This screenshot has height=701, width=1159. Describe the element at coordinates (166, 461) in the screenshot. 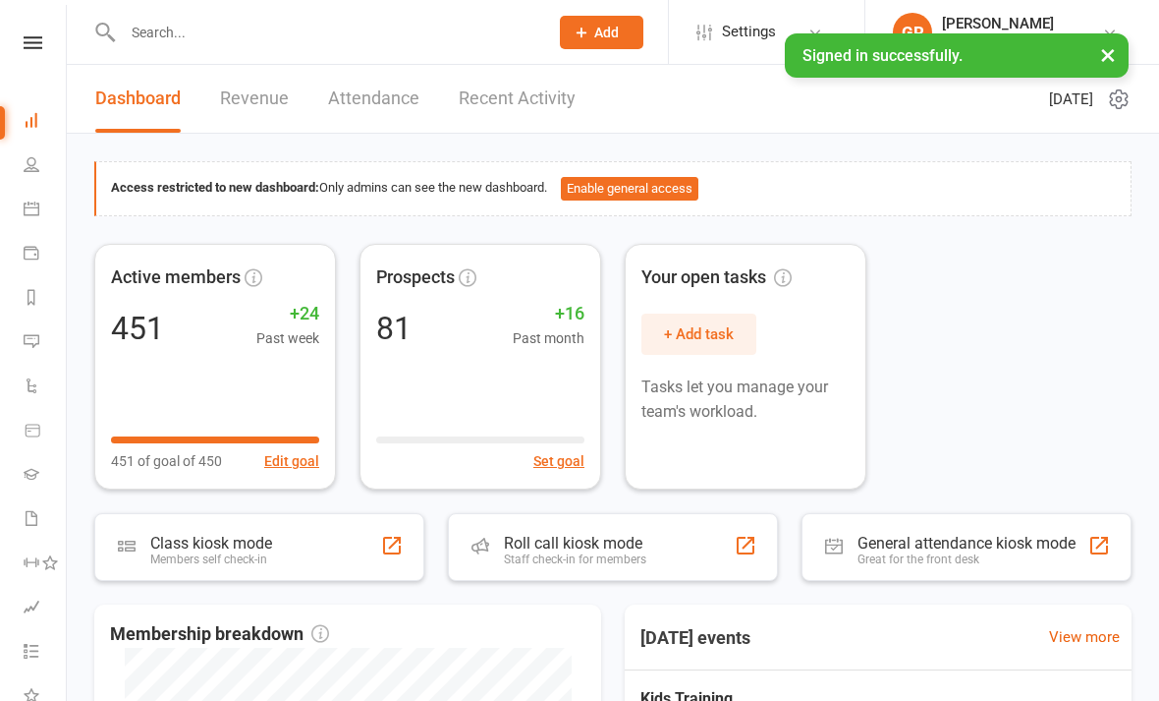

I see `span: 451 of goal of 450` at that location.